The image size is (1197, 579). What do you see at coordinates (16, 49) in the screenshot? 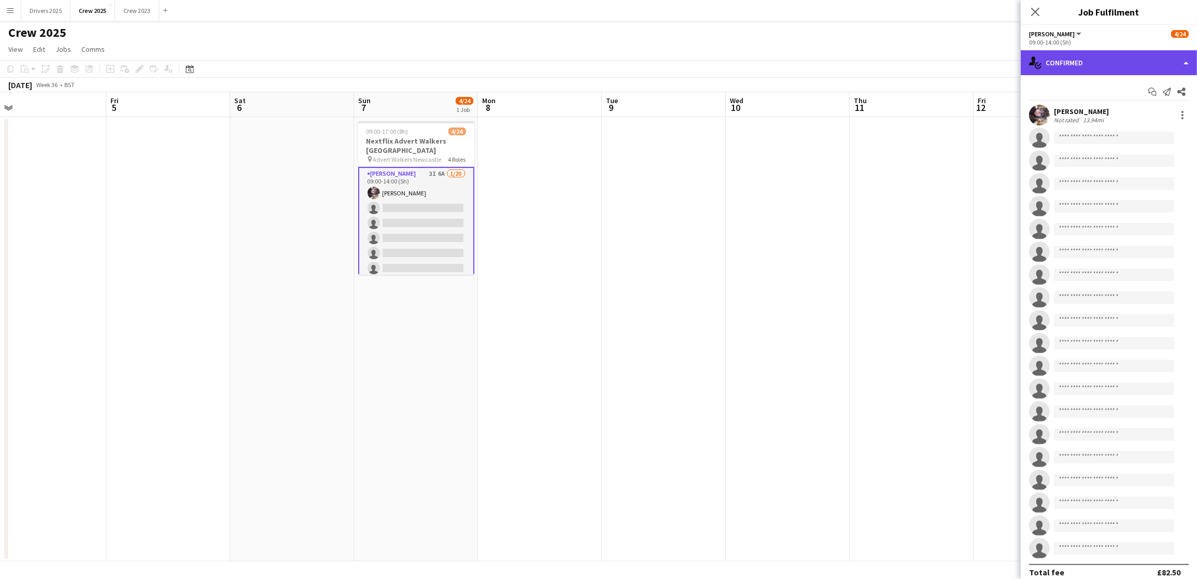
I see `a: View` at bounding box center [16, 49].